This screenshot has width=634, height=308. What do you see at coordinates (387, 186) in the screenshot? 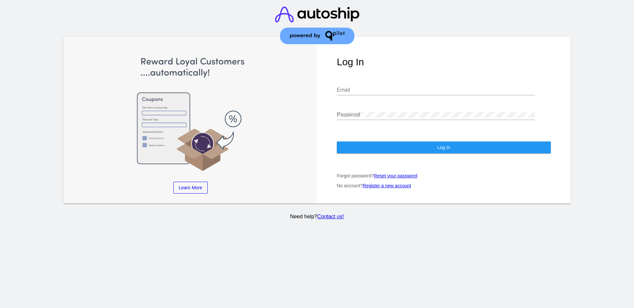
I see `a: Register a new account` at bounding box center [387, 186].